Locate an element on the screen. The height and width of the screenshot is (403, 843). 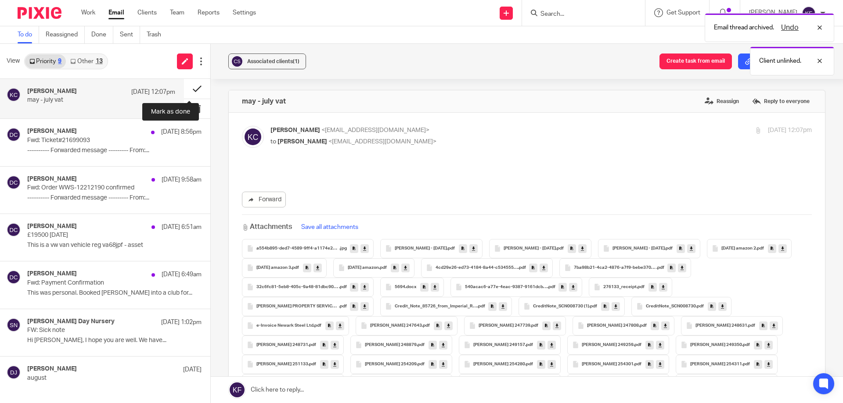
a: Other13 is located at coordinates (86, 61).